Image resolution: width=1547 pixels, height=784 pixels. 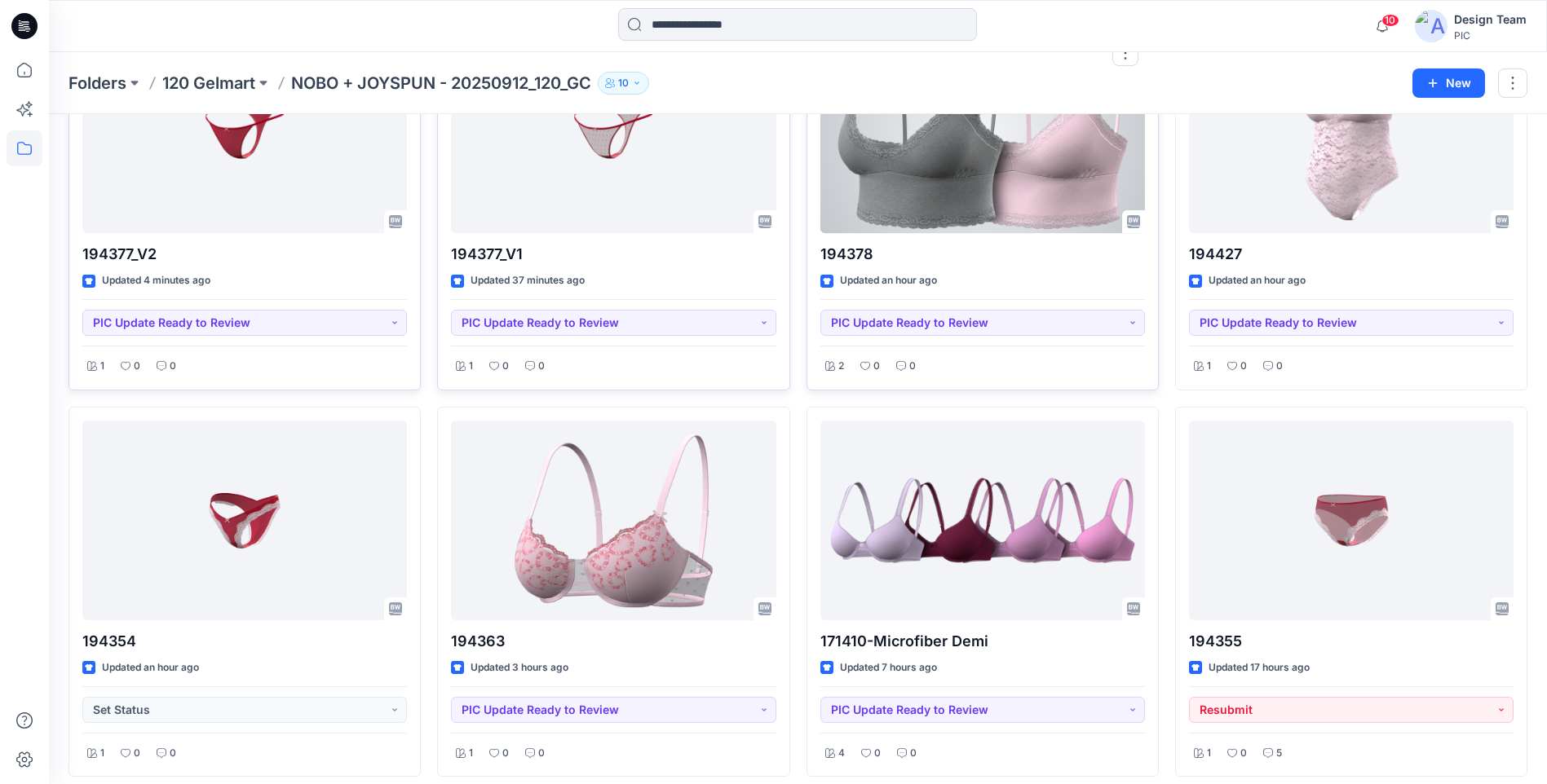 What do you see at coordinates (983, 520) in the screenshot?
I see `a: 171410-Microfiber Demi` at bounding box center [983, 520].